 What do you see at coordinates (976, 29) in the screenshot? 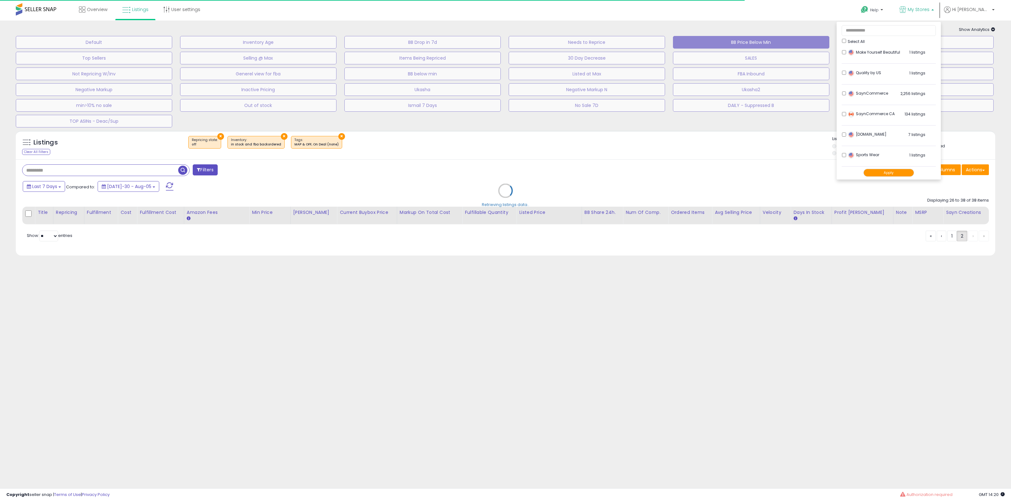
I see `span: Show Analytics` at bounding box center [976, 29].